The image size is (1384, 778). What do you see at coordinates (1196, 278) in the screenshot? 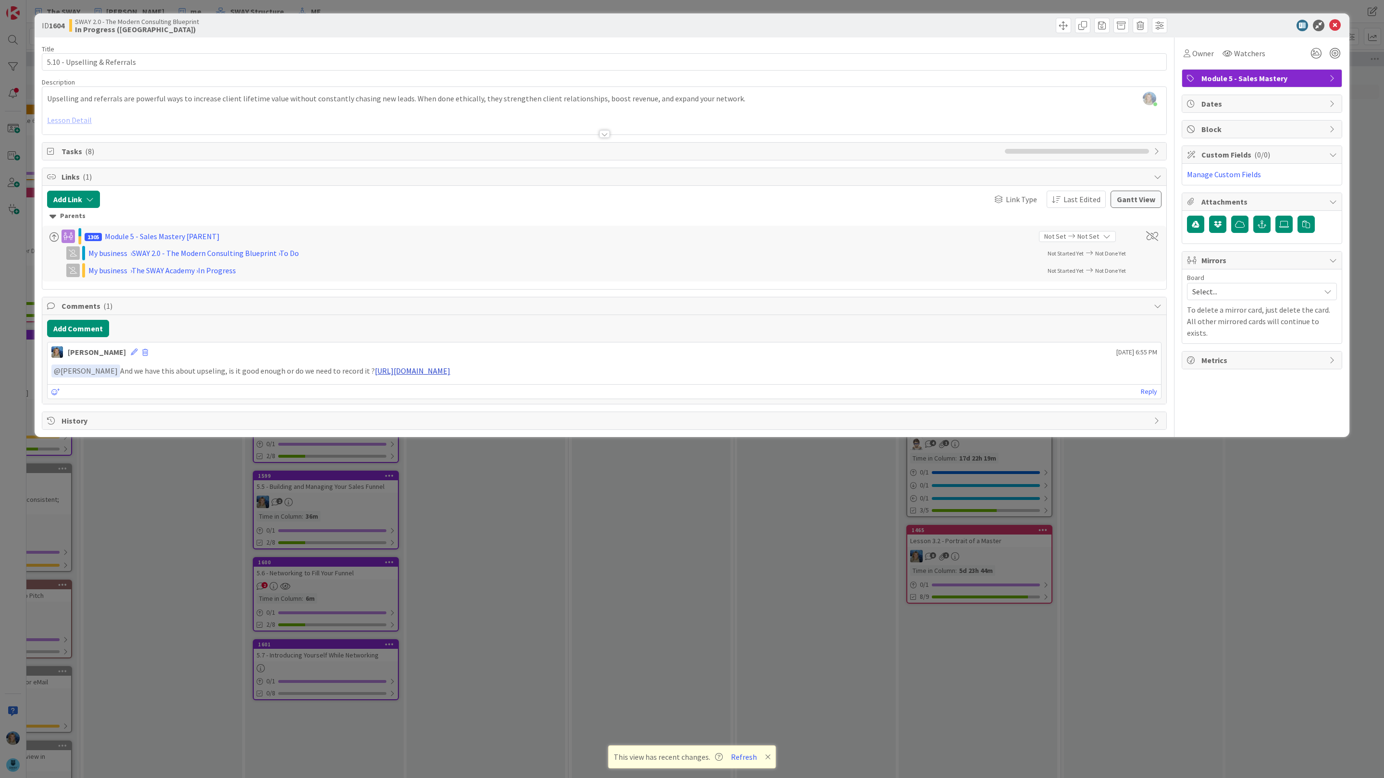
I see `span: Board` at bounding box center [1196, 278].